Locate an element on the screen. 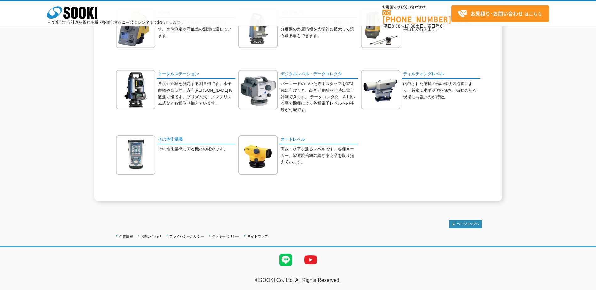 The height and width of the screenshot is (290, 596). img: デジタルレベル・データコレクタ is located at coordinates (258, 90).